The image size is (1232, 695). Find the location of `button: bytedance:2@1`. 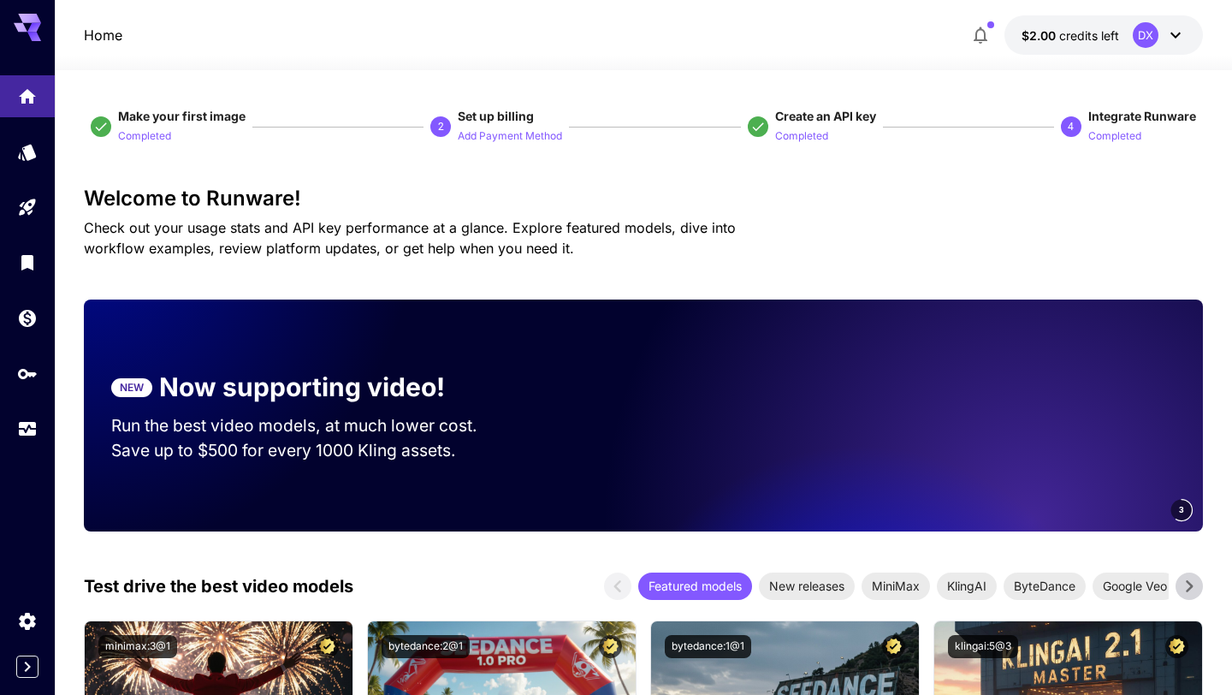

button: bytedance:2@1 is located at coordinates (425, 646).